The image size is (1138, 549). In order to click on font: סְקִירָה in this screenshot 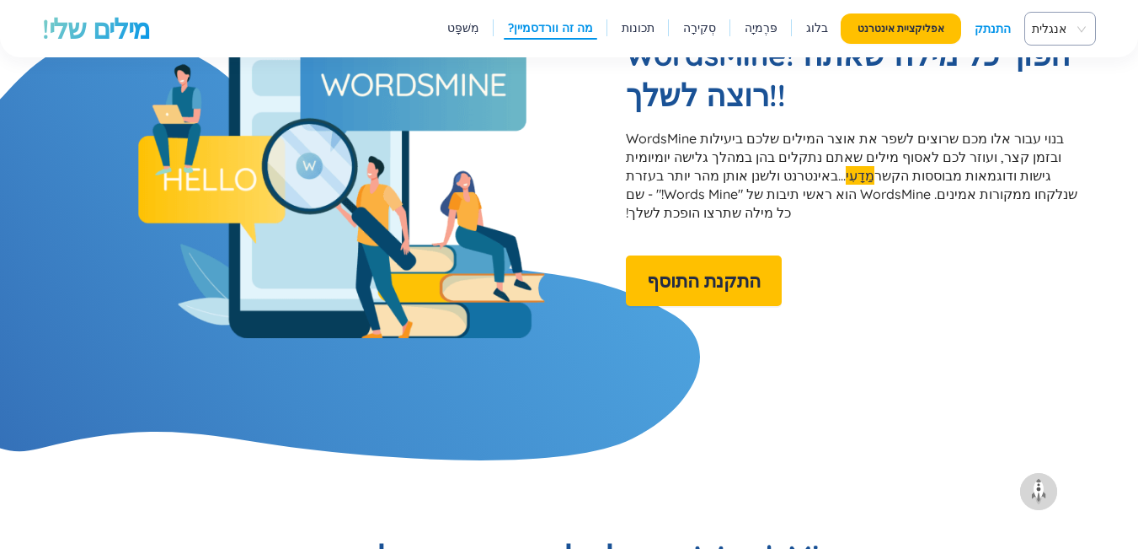, I will do `click(699, 28)`.